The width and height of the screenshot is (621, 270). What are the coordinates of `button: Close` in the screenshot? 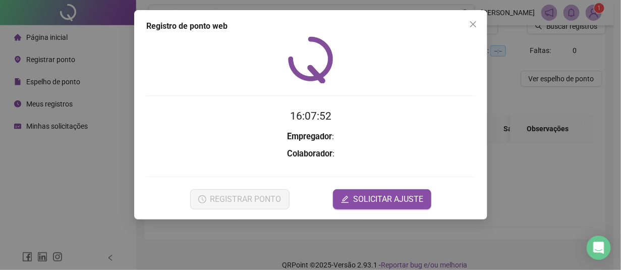 It's located at (473, 24).